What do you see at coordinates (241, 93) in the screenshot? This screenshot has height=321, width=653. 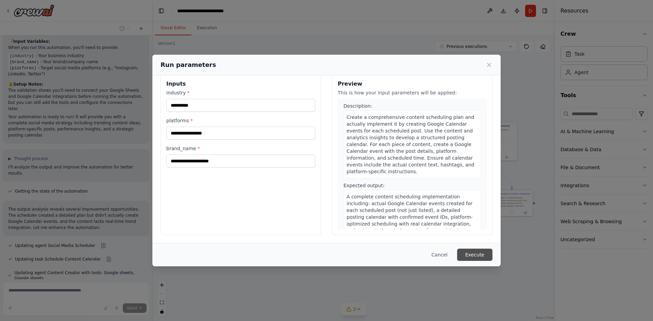 I see `label: industry` at bounding box center [241, 93].